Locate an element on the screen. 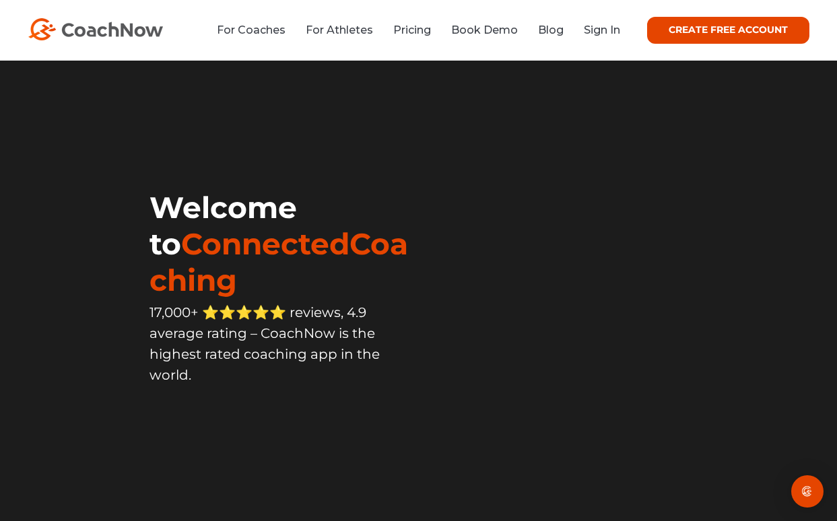 Image resolution: width=837 pixels, height=521 pixels. a: Pricing is located at coordinates (412, 30).